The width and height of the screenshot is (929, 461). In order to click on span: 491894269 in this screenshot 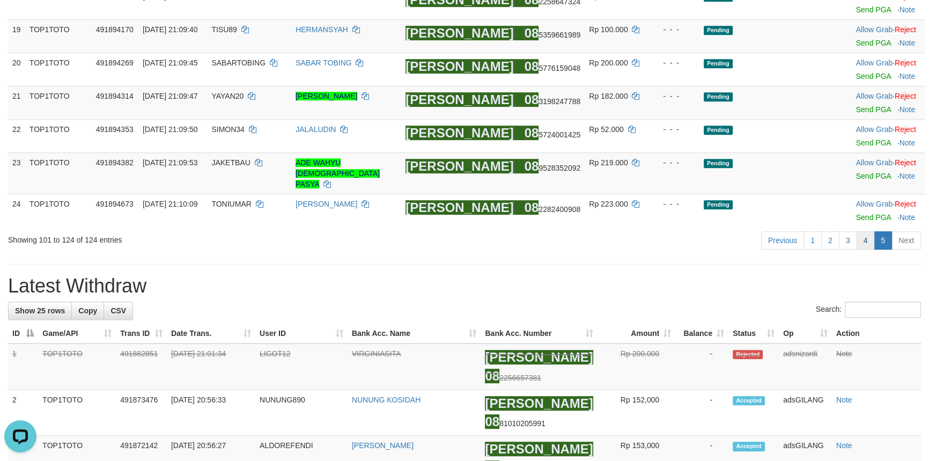, I will do `click(115, 63)`.